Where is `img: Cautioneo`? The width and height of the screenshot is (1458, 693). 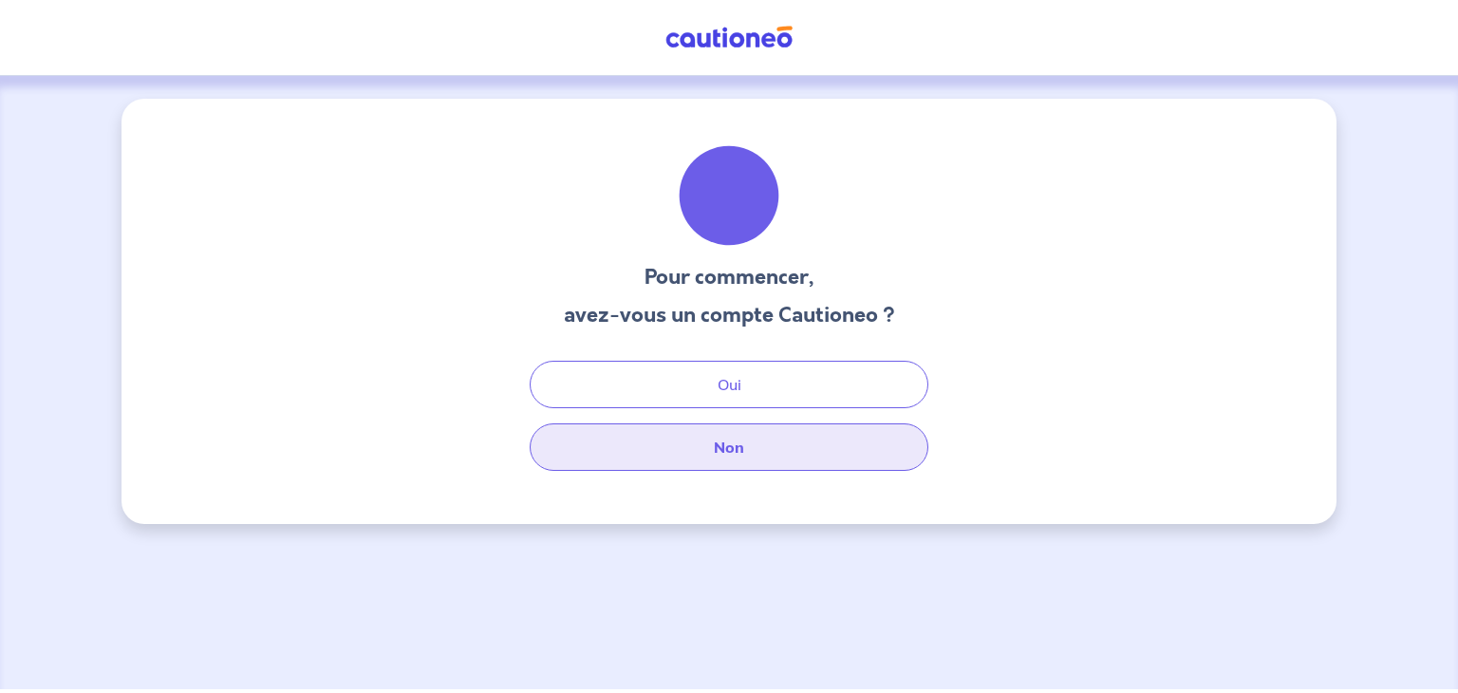
img: Cautioneo is located at coordinates (729, 37).